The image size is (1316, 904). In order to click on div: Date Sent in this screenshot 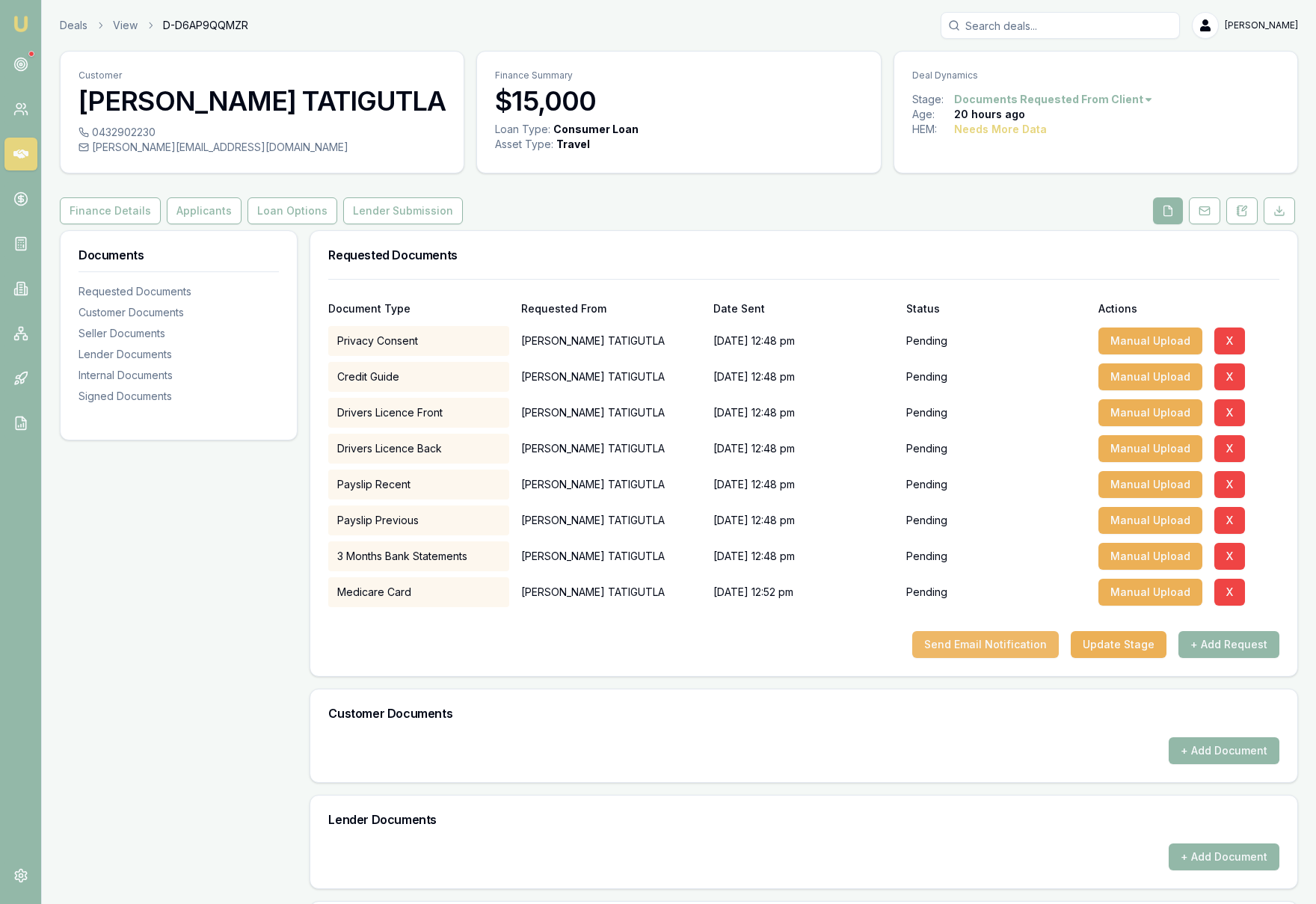, I will do `click(804, 309)`.